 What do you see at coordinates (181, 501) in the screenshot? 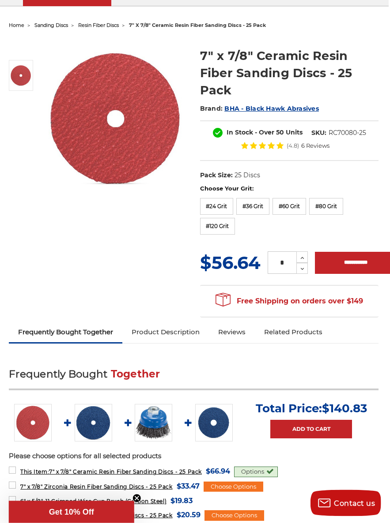
I see `span: $19.83` at bounding box center [181, 501].